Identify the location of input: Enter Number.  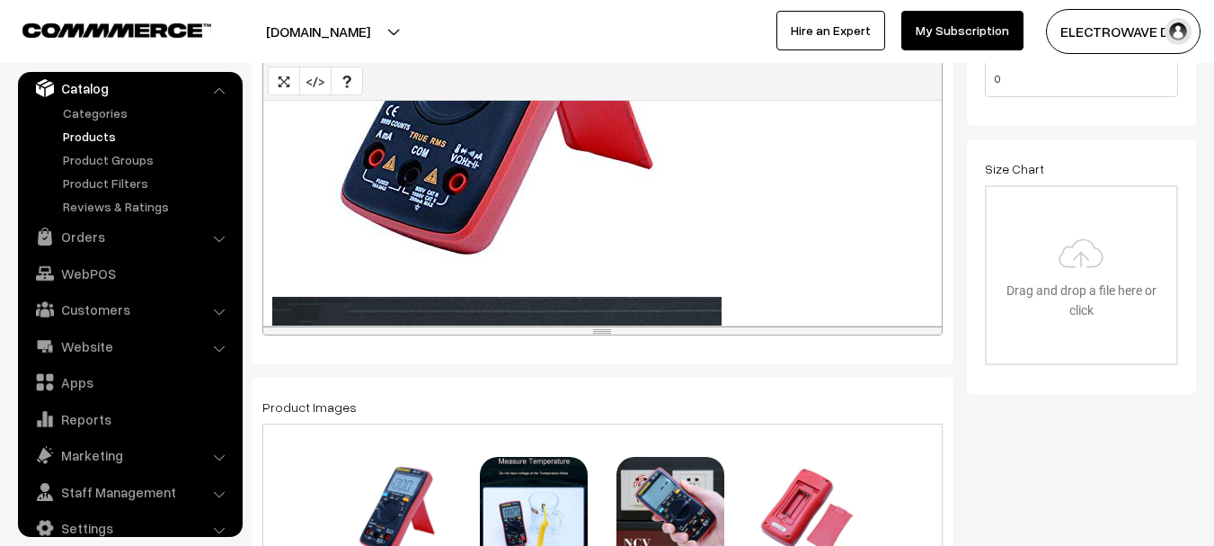
(1081, 79).